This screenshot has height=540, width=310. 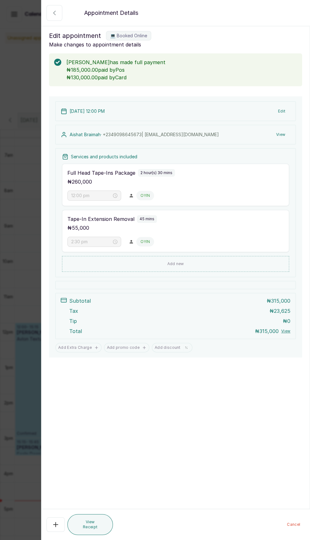 What do you see at coordinates (172, 348) in the screenshot?
I see `button: Add discount` at bounding box center [172, 348].